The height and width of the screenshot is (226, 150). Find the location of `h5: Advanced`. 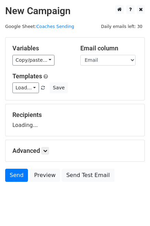

h5: Advanced is located at coordinates (75, 150).